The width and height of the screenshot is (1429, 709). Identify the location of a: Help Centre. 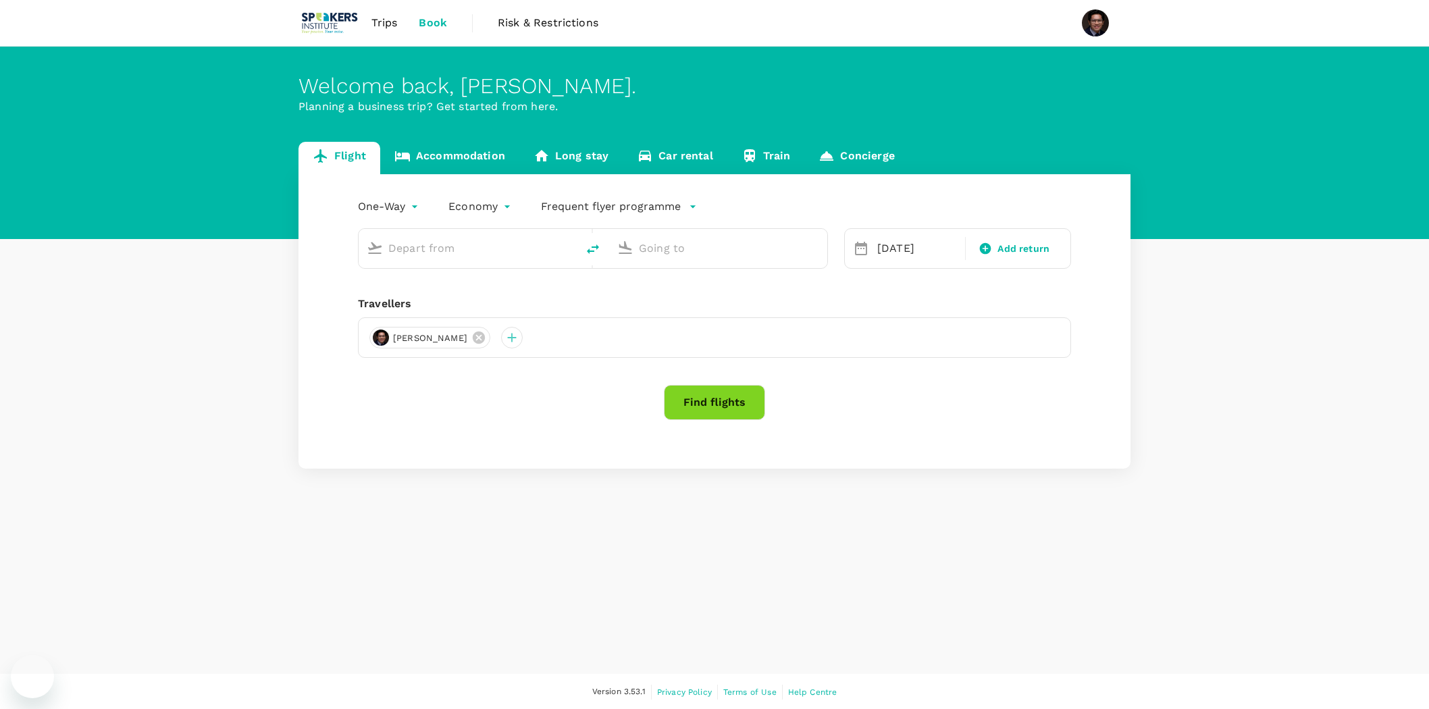
(813, 692).